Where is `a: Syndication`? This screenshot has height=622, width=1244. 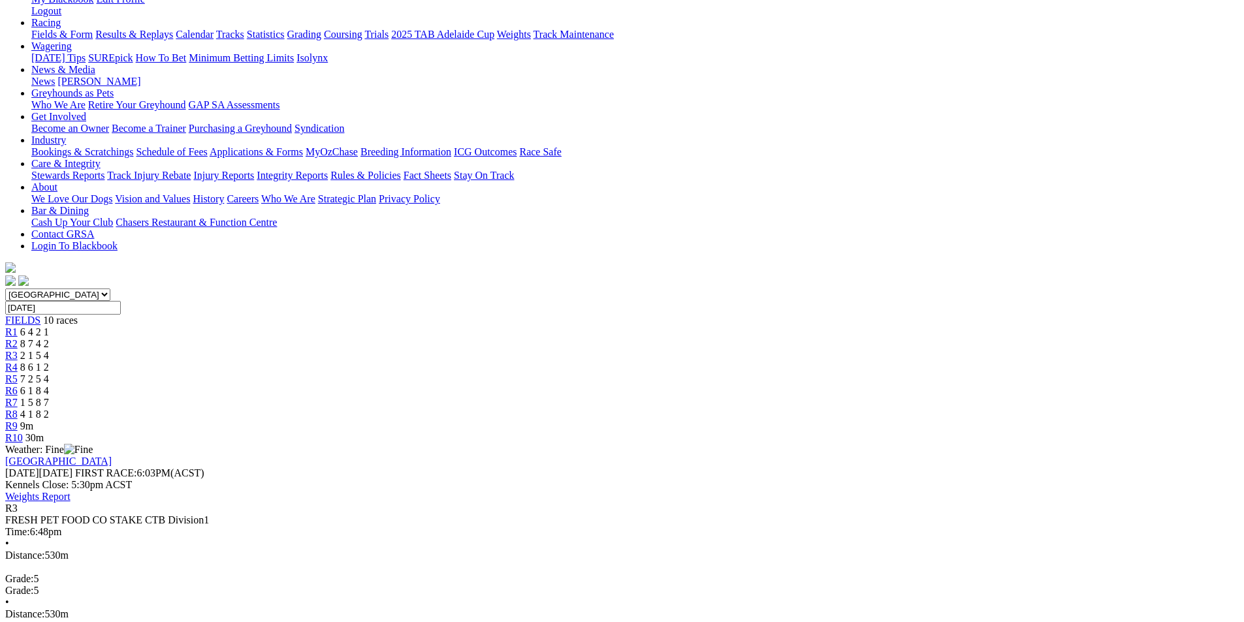 a: Syndication is located at coordinates (319, 128).